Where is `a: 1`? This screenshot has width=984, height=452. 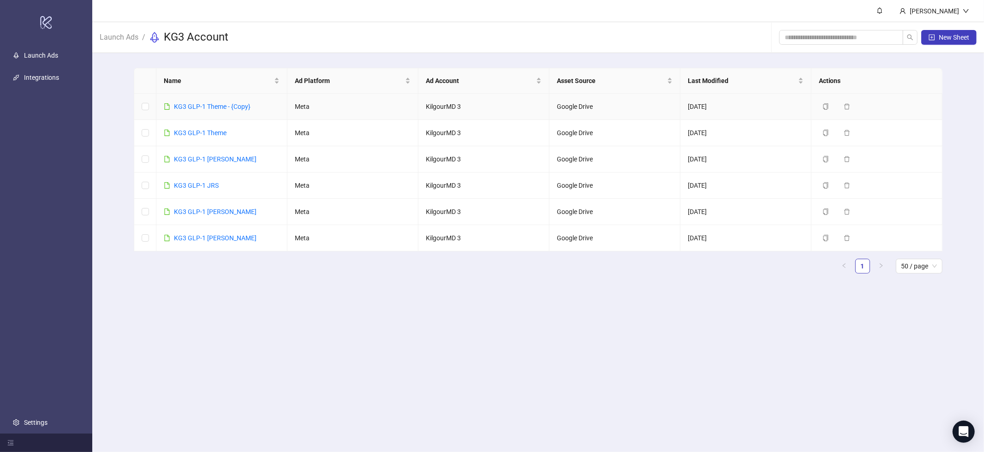 a: 1 is located at coordinates (863, 266).